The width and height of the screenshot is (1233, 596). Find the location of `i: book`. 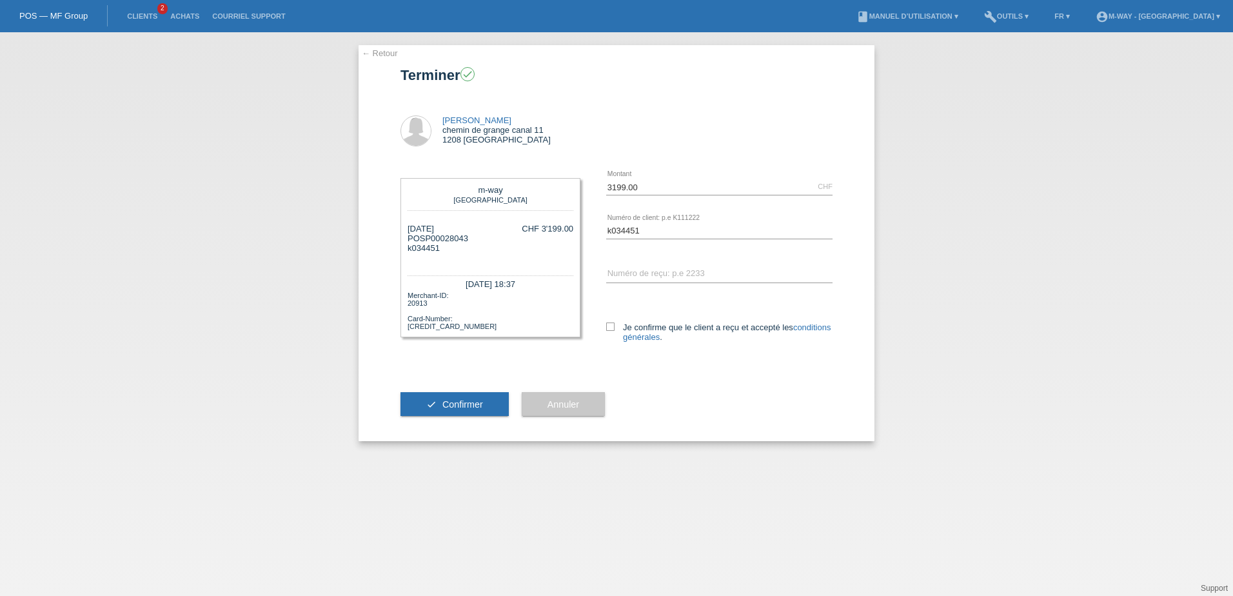

i: book is located at coordinates (863, 17).